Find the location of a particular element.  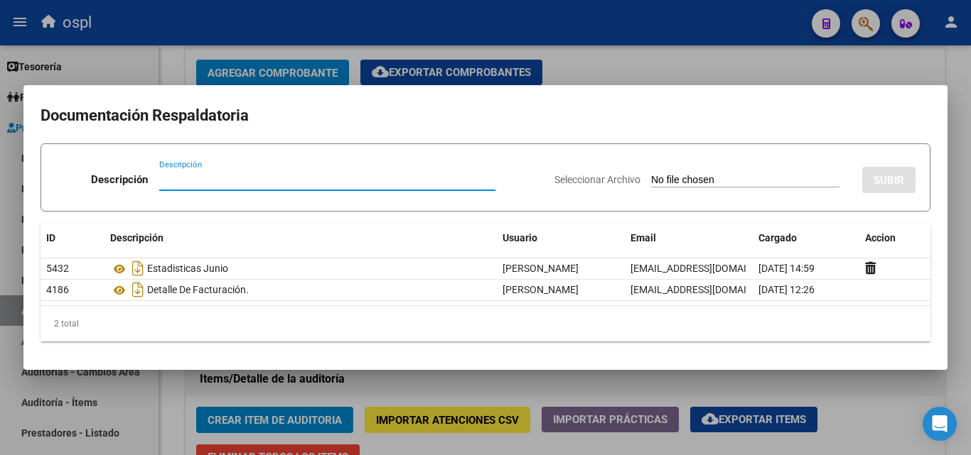

span: 4186 is located at coordinates (58, 290).